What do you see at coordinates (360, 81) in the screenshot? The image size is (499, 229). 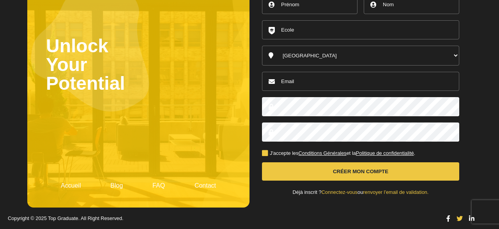 I see `input: Email` at bounding box center [360, 81].